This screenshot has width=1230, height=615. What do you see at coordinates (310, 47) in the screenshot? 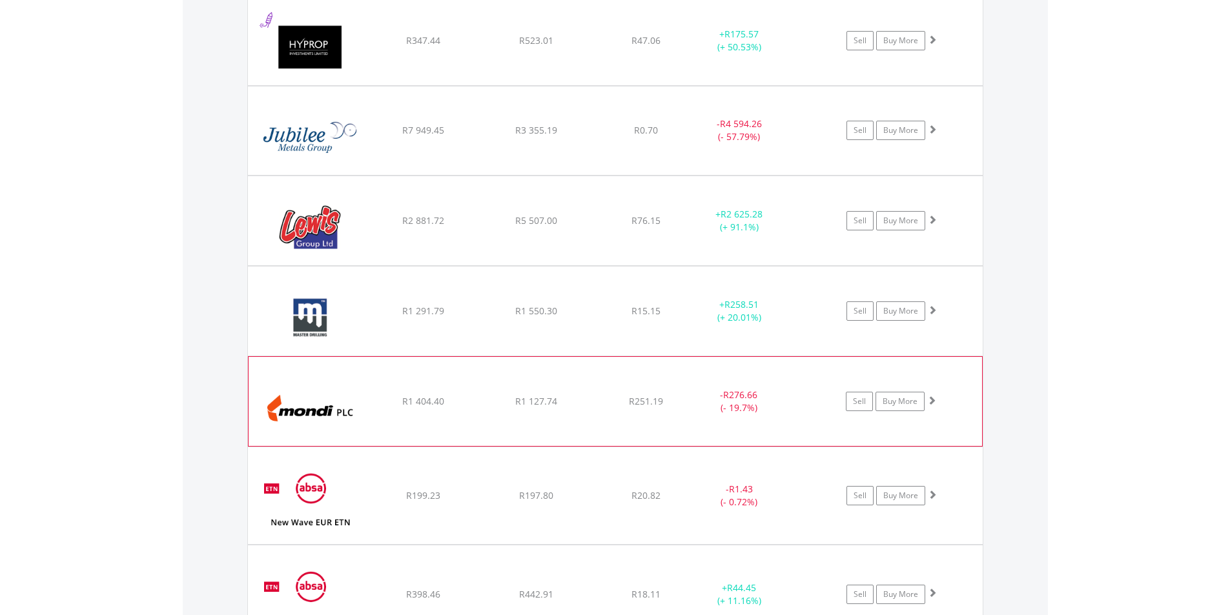
I see `img: EQU.ZA.HYP.png` at bounding box center [310, 47].